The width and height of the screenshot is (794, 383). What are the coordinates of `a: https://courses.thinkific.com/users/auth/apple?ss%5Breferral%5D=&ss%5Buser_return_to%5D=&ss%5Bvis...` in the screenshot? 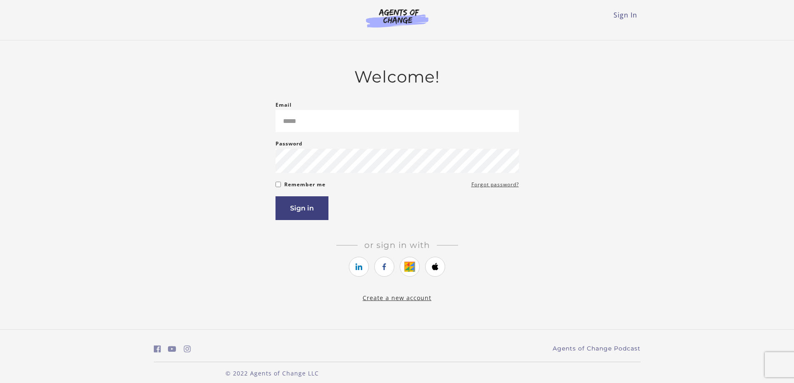 It's located at (435, 267).